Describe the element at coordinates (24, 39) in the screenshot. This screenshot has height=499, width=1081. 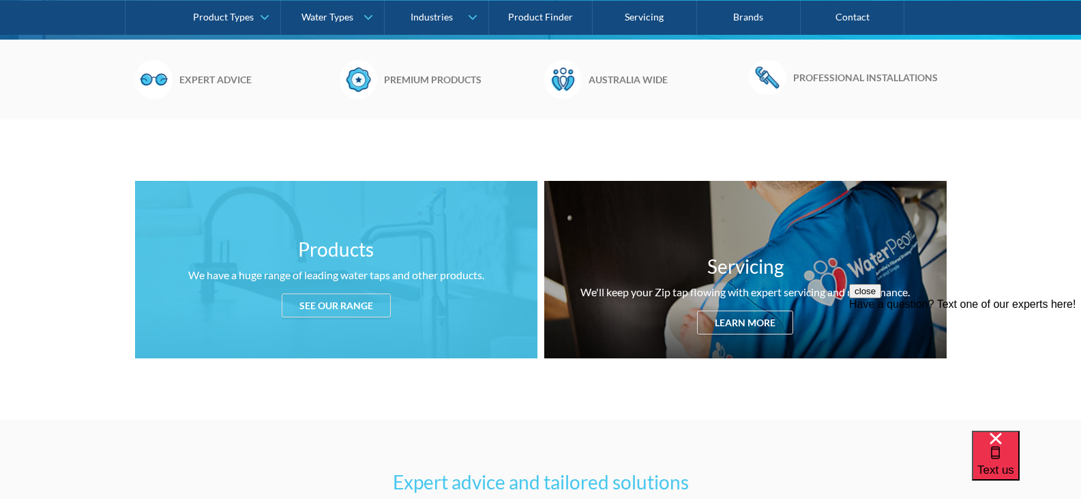
I see `span: Text us` at that location.